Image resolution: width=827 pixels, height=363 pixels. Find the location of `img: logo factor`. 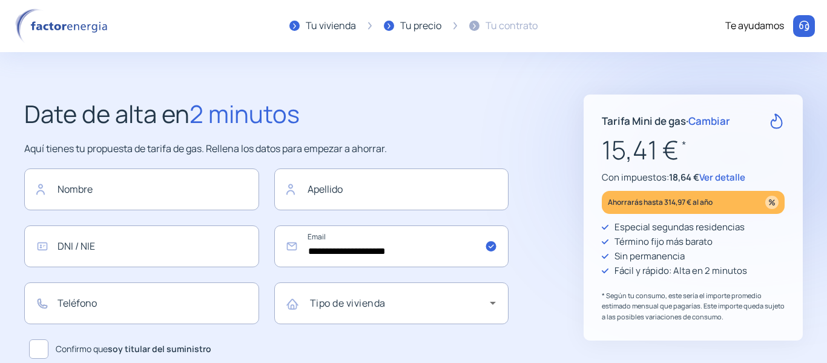

img: logo factor is located at coordinates (64, 26).